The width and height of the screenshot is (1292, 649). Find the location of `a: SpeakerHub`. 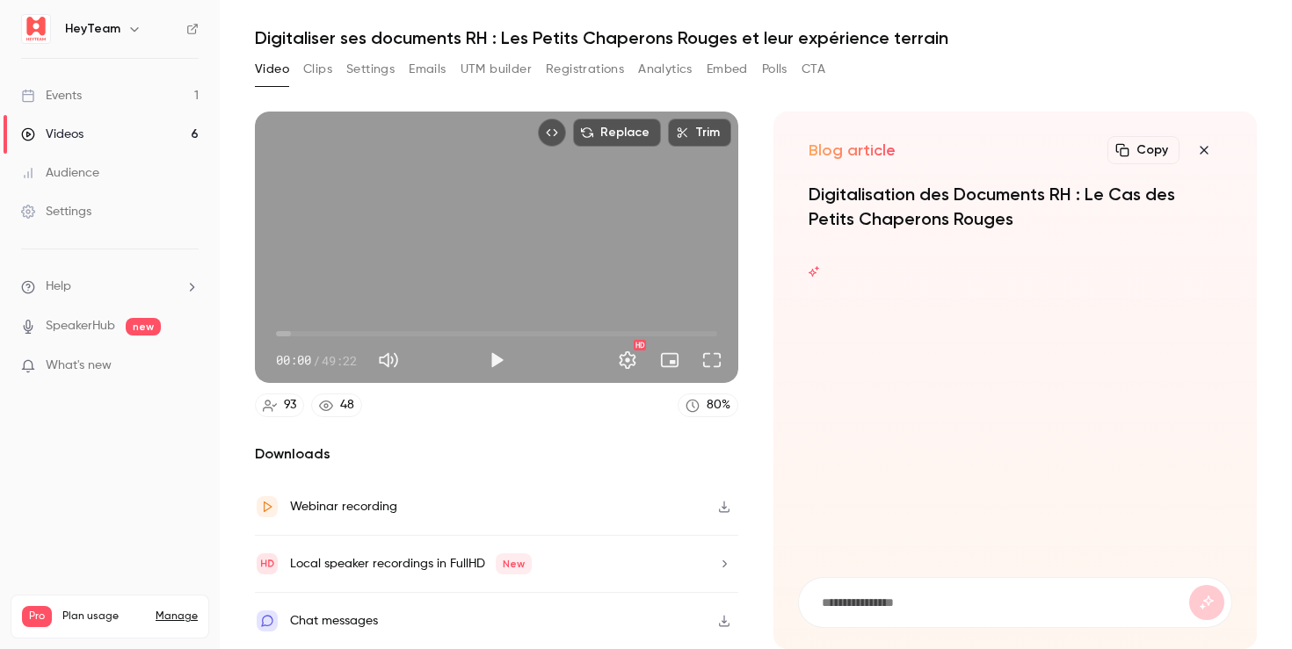

a: SpeakerHub is located at coordinates (80, 326).